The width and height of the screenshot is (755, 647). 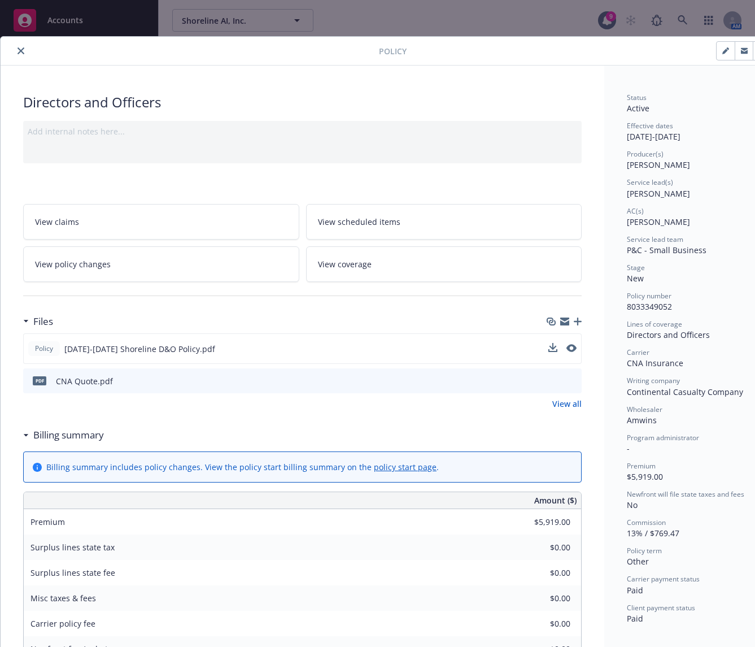 What do you see at coordinates (359, 221) in the screenshot?
I see `span: View scheduled items` at bounding box center [359, 221].